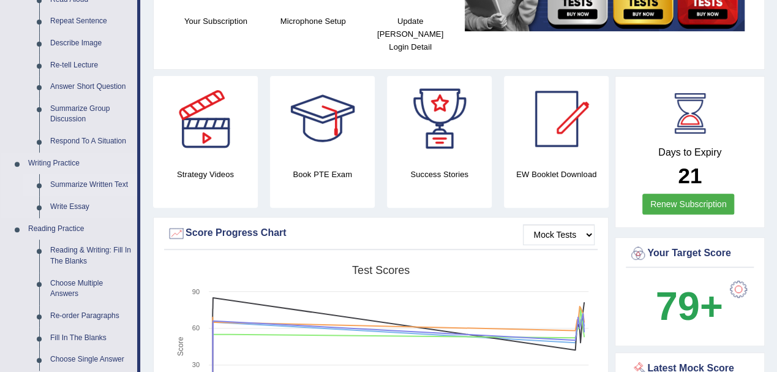  What do you see at coordinates (91, 207) in the screenshot?
I see `a: Write Essay` at bounding box center [91, 207].